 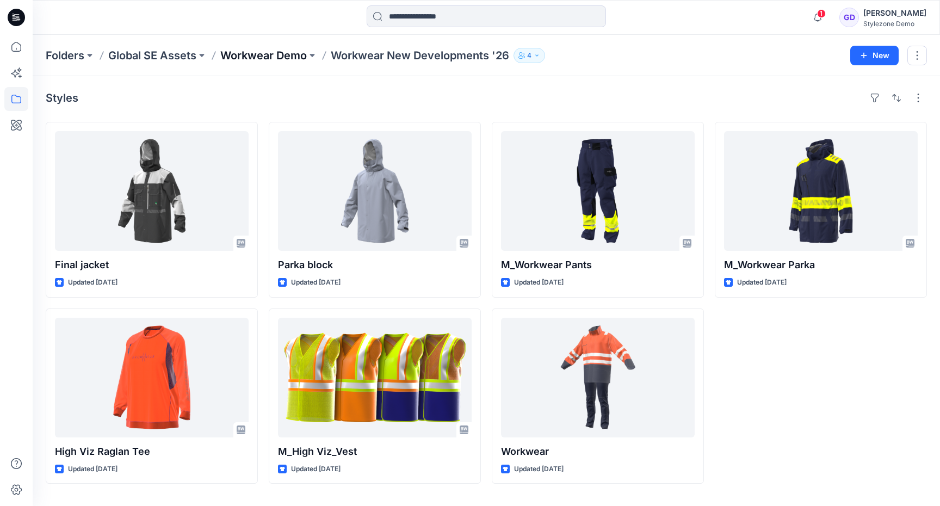 I want to click on p: M_Workwear Parka, so click(x=820, y=265).